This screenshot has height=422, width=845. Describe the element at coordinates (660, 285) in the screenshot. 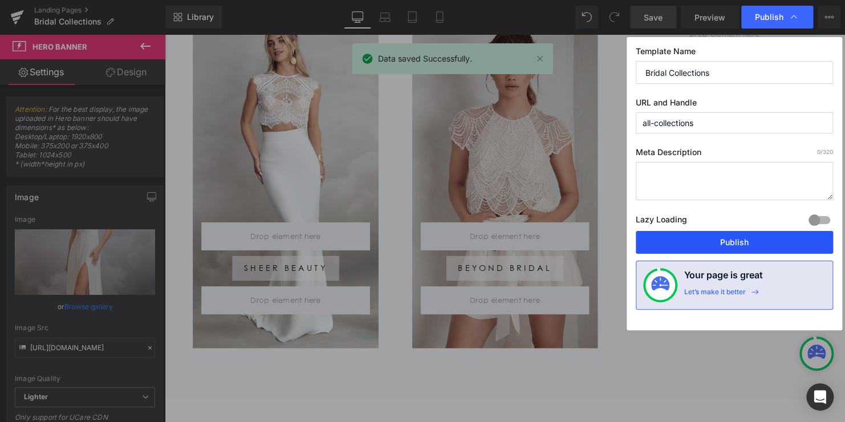

I see `img: onboarding-status.svg` at that location.